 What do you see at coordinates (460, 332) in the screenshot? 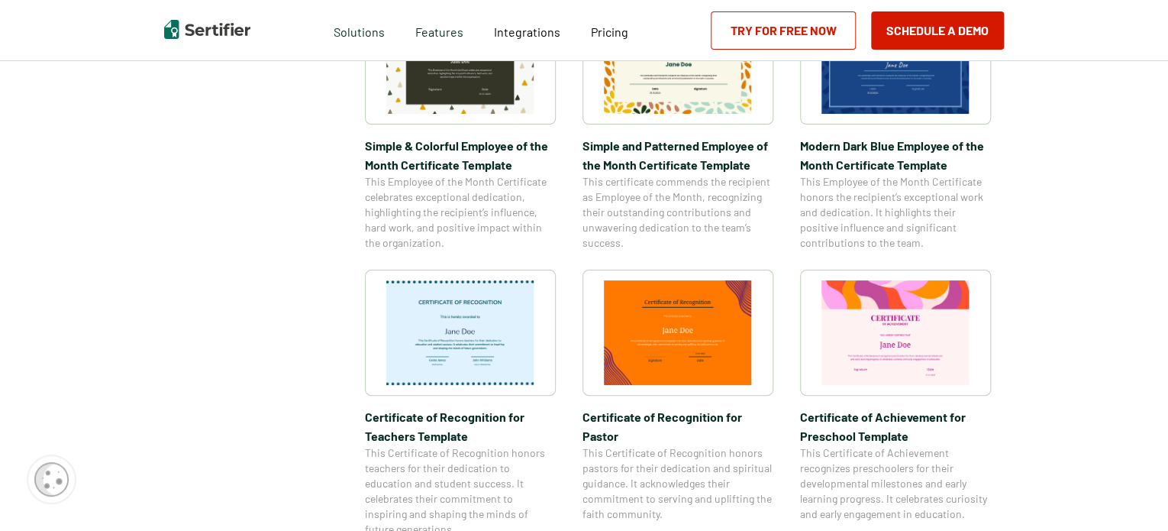
I see `img: Certificate of Recognition for Teachers Template` at bounding box center [460, 332].